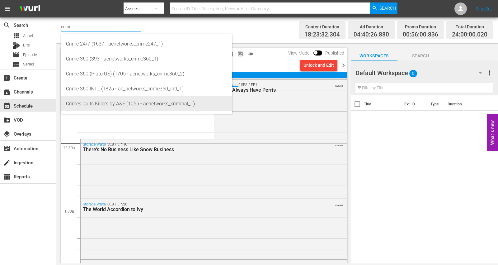 The image size is (498, 265). Describe the element at coordinates (147, 89) in the screenshot. I see `div: Crime 360 INTL (1825 - ae_networks_crime360_intl_1)` at that location.